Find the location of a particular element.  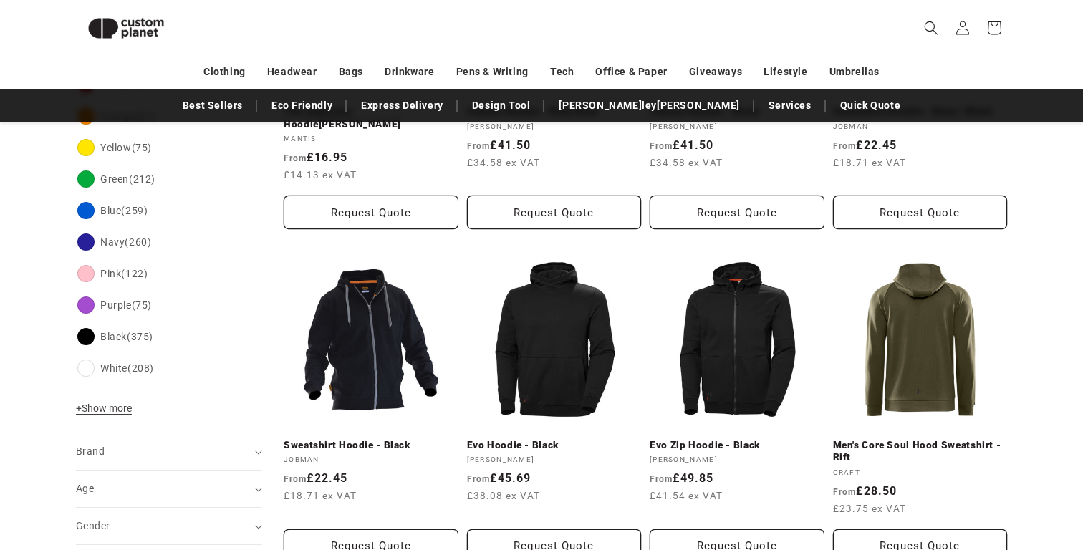

a: Evo Hoodie - Black is located at coordinates (554, 445).